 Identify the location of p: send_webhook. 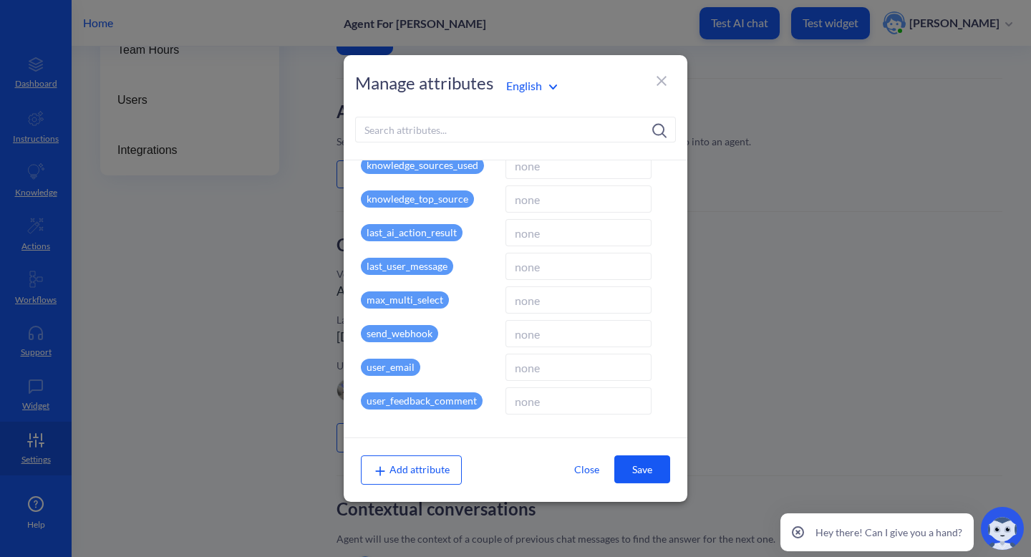
(400, 334).